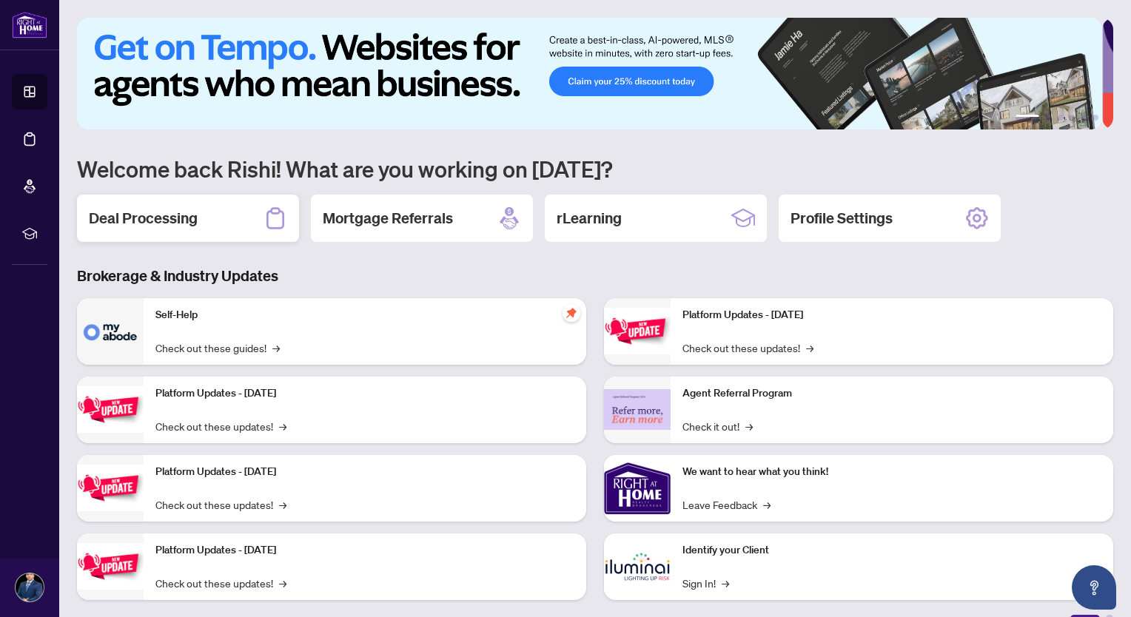 The width and height of the screenshot is (1131, 617). What do you see at coordinates (637, 567) in the screenshot?
I see `img: Identify your Client` at bounding box center [637, 567].